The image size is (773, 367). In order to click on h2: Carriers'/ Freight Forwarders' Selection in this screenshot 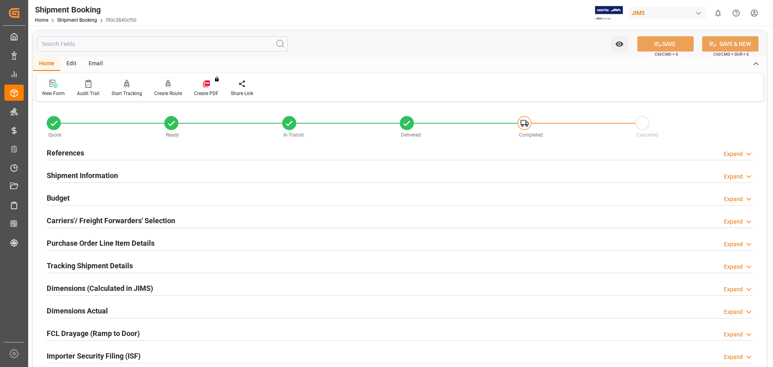, I will do `click(111, 220)`.